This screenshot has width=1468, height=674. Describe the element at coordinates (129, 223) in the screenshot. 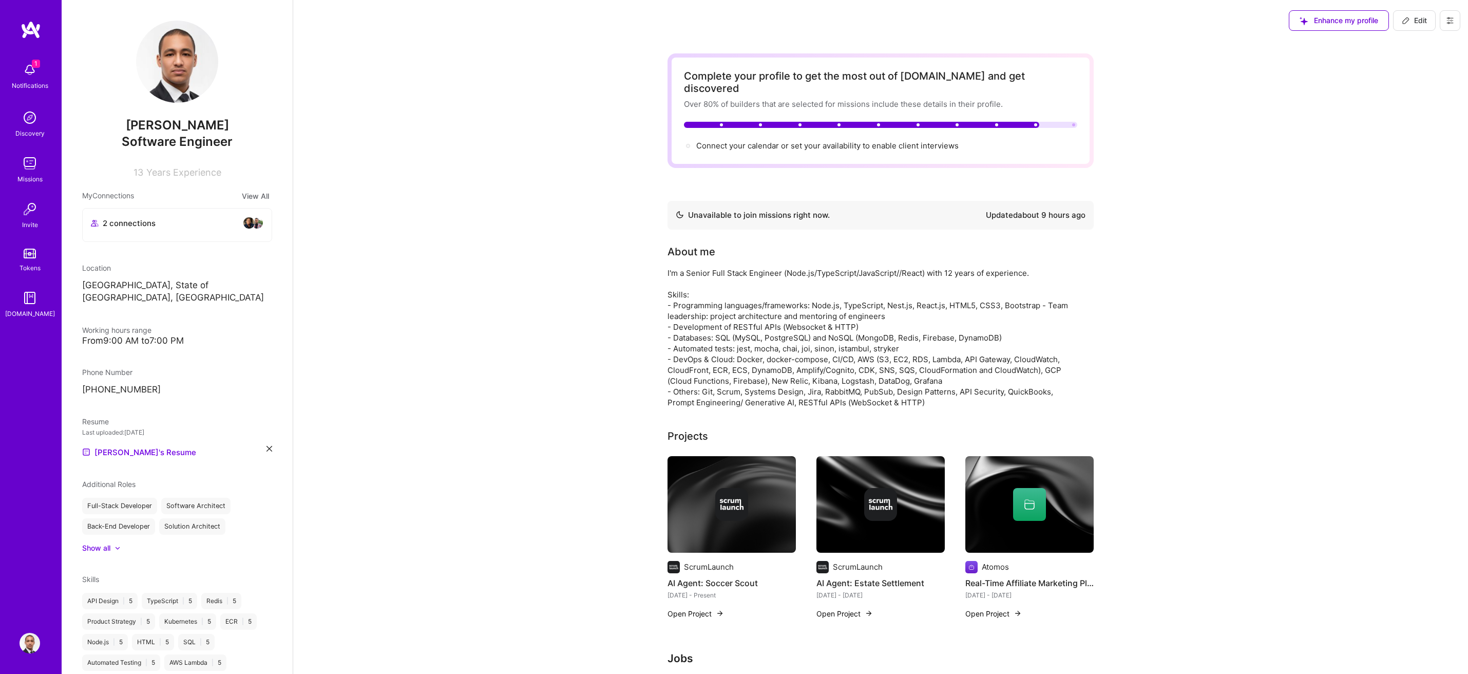

I see `span: 2 connections` at that location.